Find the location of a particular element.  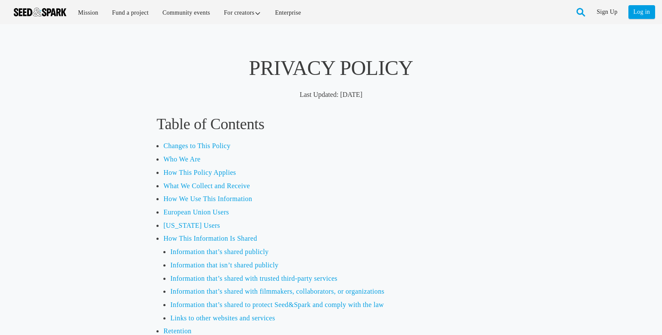

a: Who We Are is located at coordinates (182, 159).